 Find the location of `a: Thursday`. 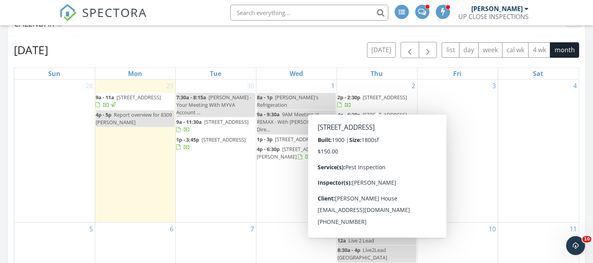

a: Thursday is located at coordinates (377, 73).